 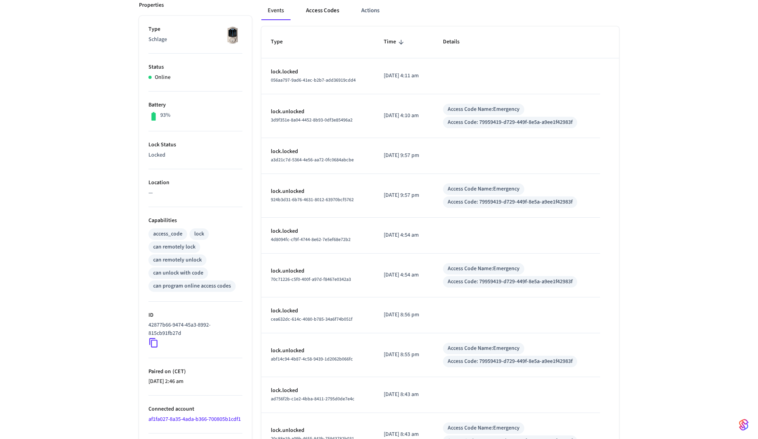 I want to click on button: Events, so click(x=276, y=11).